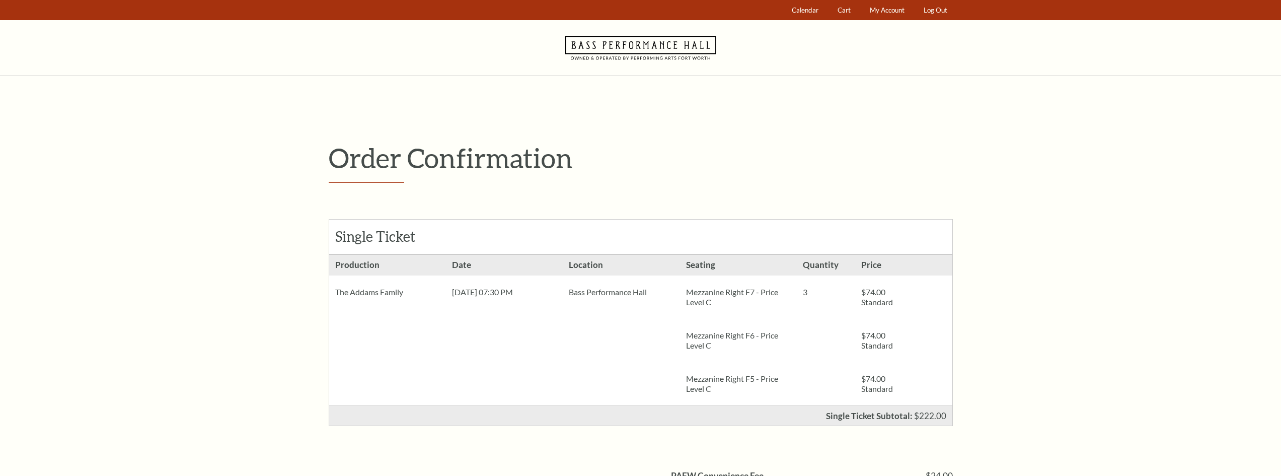  What do you see at coordinates (844, 10) in the screenshot?
I see `a: Cart` at bounding box center [844, 10].